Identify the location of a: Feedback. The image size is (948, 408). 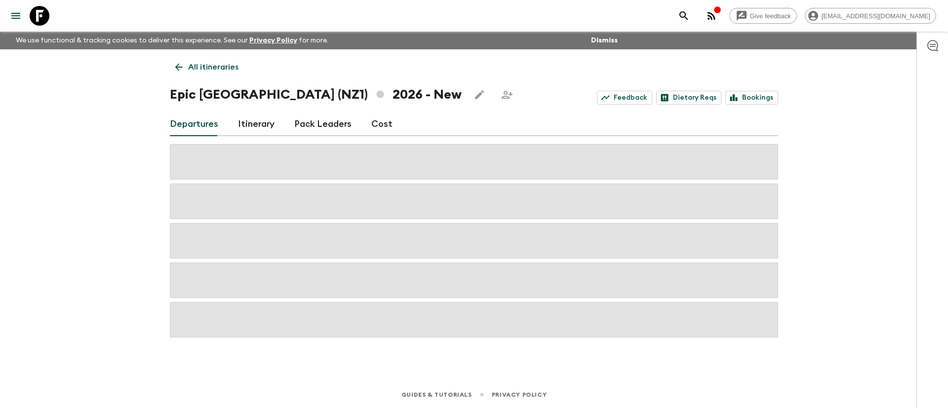
(624, 98).